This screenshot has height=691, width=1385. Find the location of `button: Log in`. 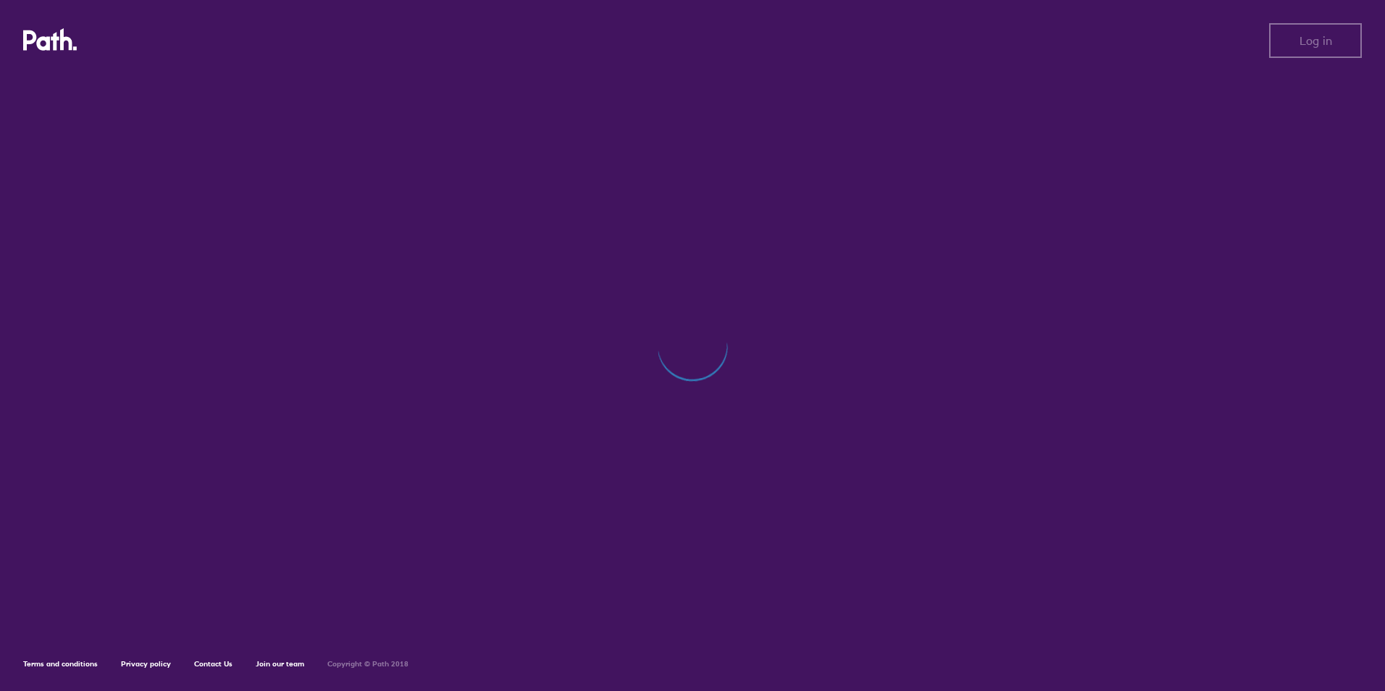

button: Log in is located at coordinates (1316, 41).